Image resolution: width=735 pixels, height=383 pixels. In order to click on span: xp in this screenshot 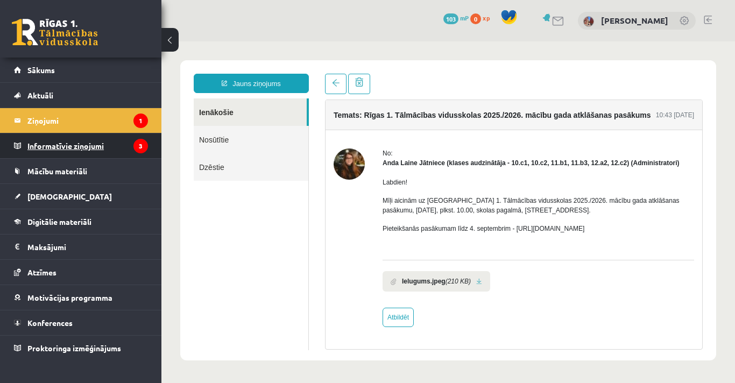, I will do `click(486, 18)`.